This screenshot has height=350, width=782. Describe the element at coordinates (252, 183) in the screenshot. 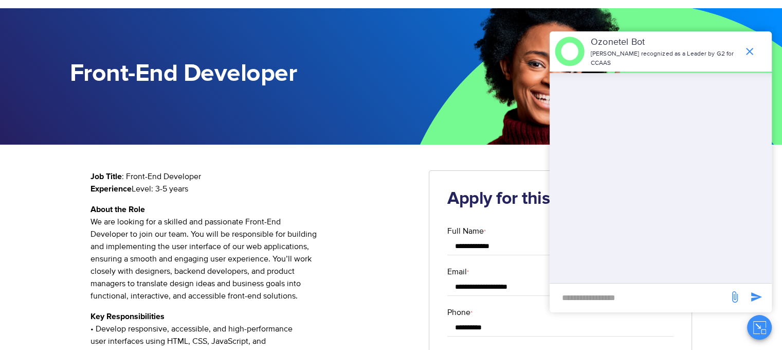

I see `p: : Front-End Developer Level: 3-5 years` at that location.